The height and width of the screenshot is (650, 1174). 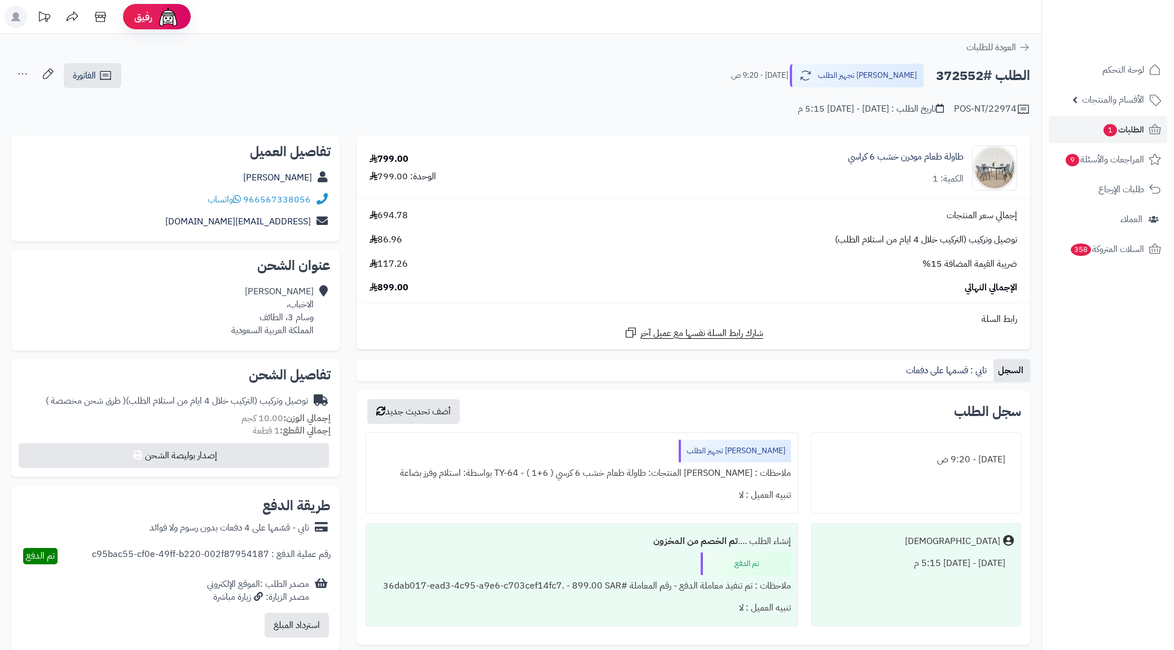 What do you see at coordinates (1104, 160) in the screenshot?
I see `span: المراجعات والأسئلة` at bounding box center [1104, 160].